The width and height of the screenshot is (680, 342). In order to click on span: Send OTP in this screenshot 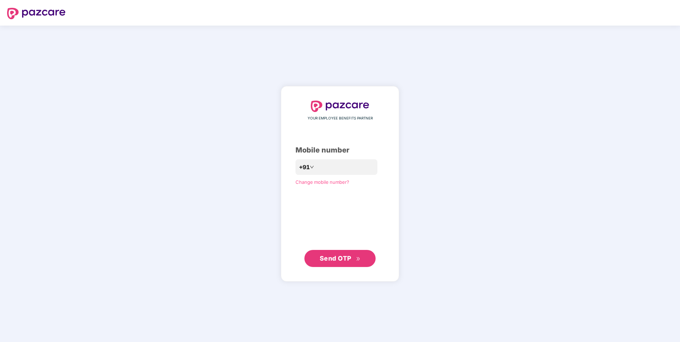, I will do `click(335, 258)`.